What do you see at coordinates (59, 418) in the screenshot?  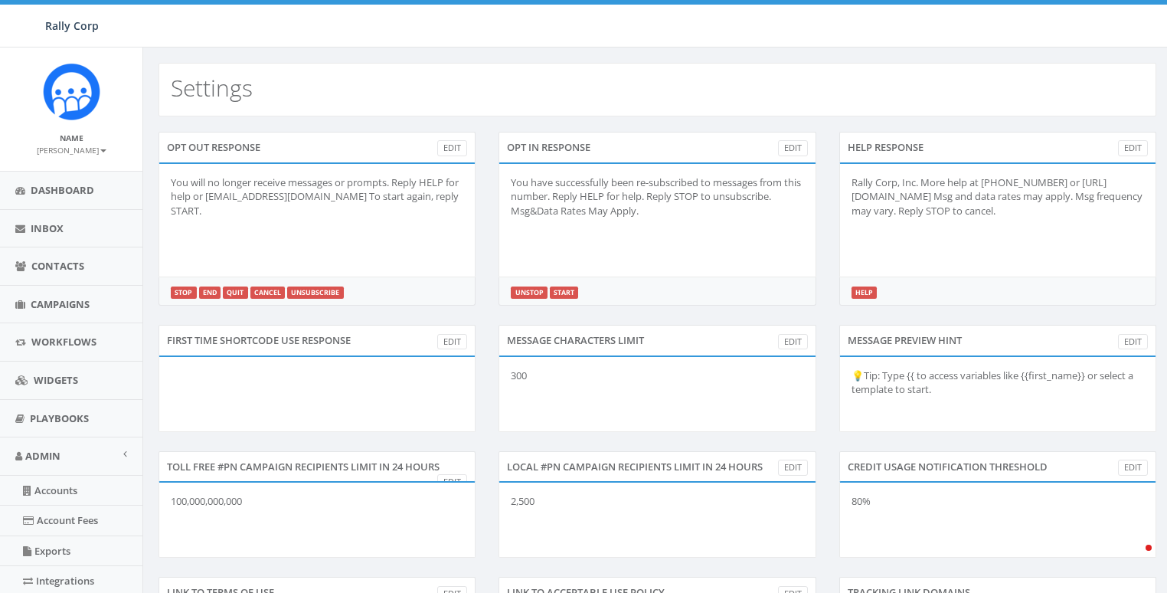 I see `span: Playbooks` at bounding box center [59, 418].